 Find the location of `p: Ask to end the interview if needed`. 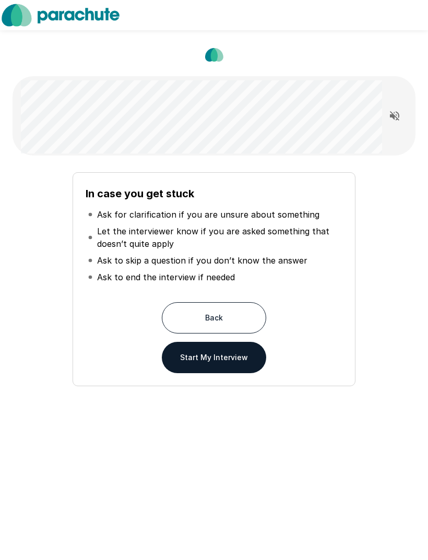

p: Ask to end the interview if needed is located at coordinates (166, 277).